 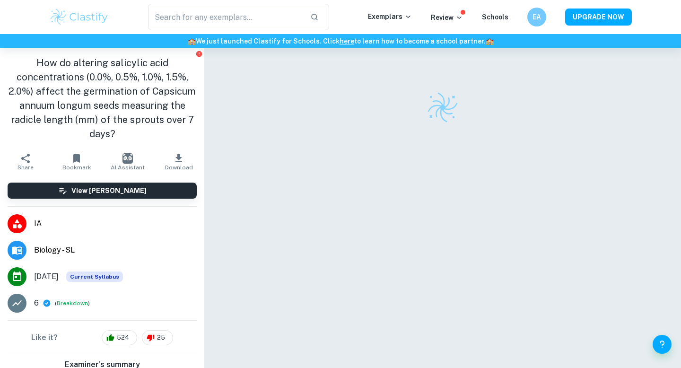 I want to click on p: Review, so click(x=447, y=18).